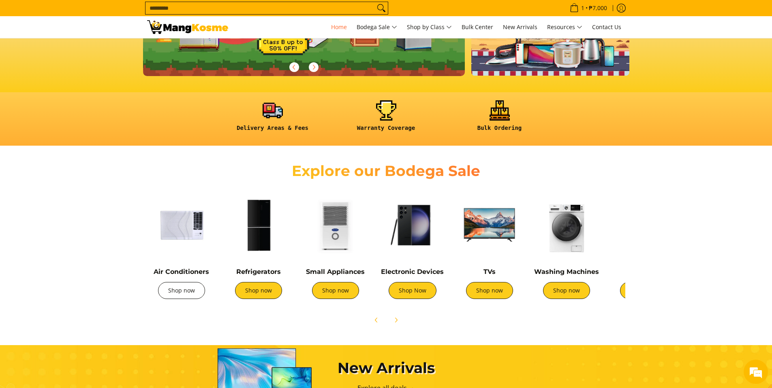 The image size is (772, 388). Describe the element at coordinates (520, 27) in the screenshot. I see `a: New Arrivals` at that location.